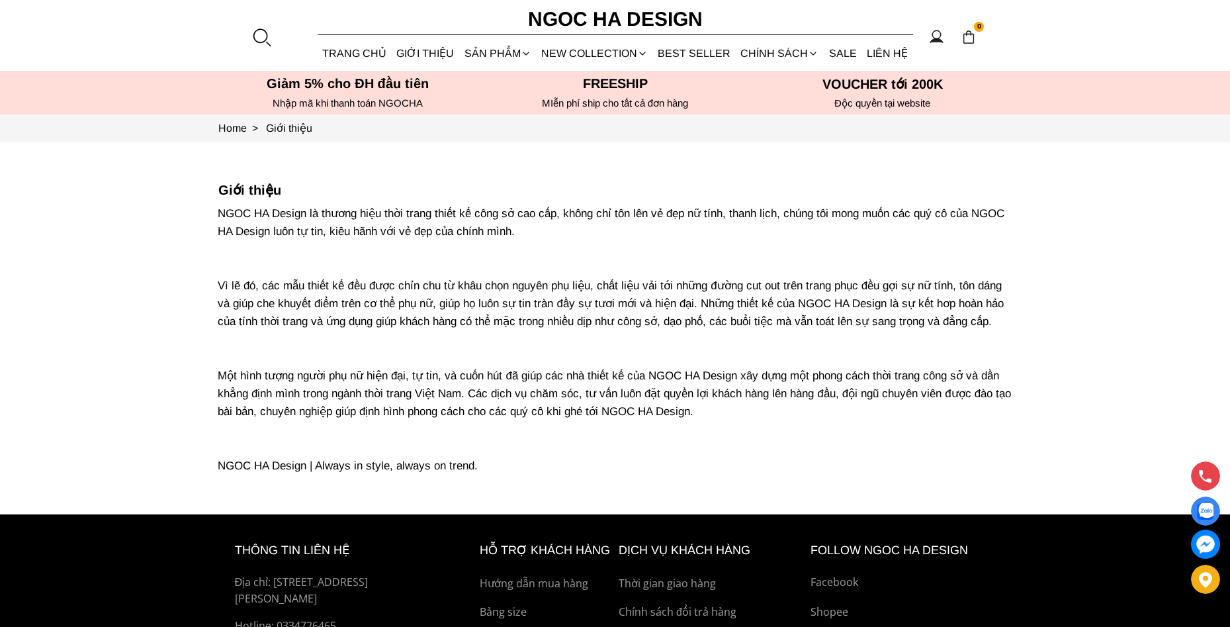 This screenshot has width=1230, height=627. I want to click on a: LIÊN HỆ, so click(887, 53).